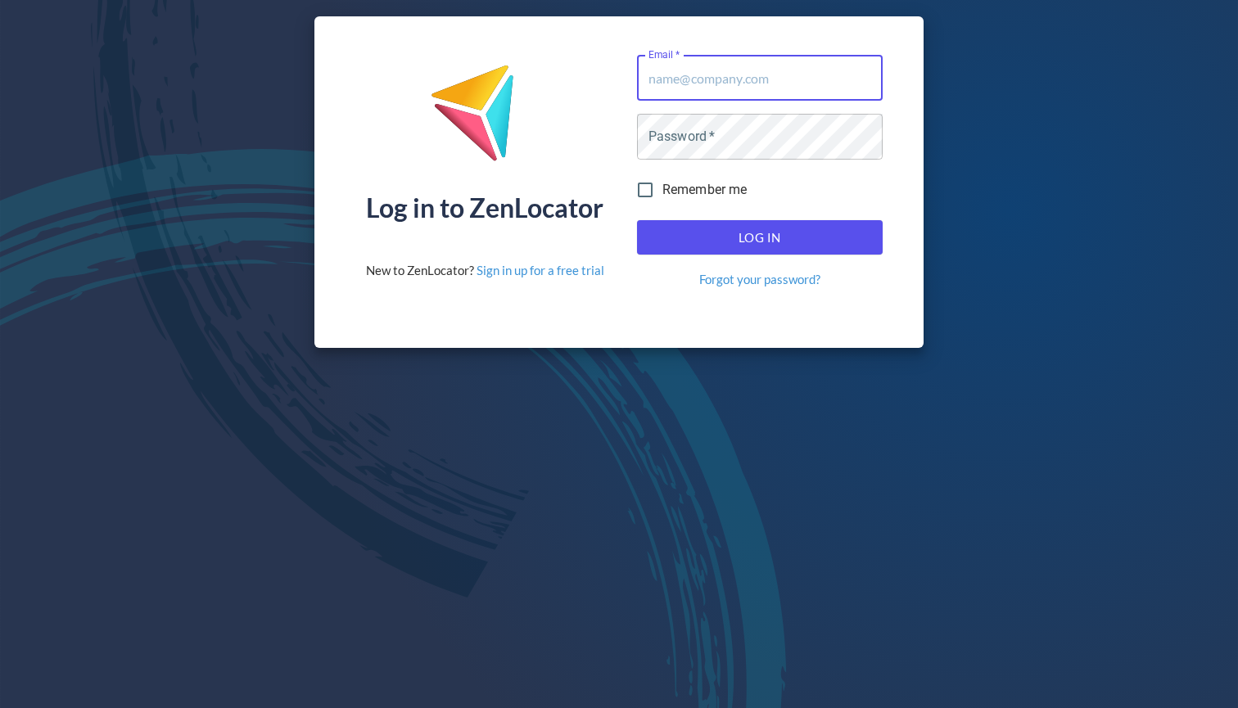 The height and width of the screenshot is (708, 1238). I want to click on button: Log In, so click(760, 237).